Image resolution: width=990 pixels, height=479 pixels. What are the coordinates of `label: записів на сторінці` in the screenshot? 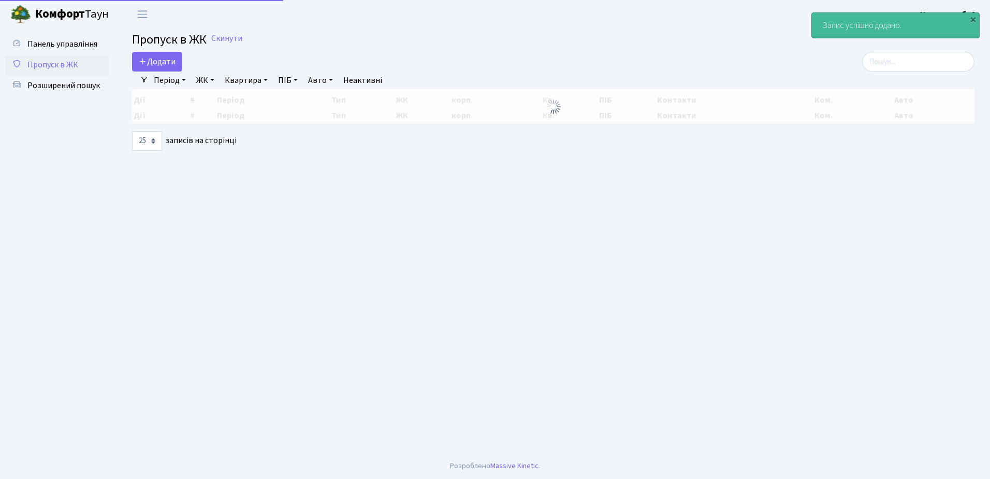 It's located at (184, 141).